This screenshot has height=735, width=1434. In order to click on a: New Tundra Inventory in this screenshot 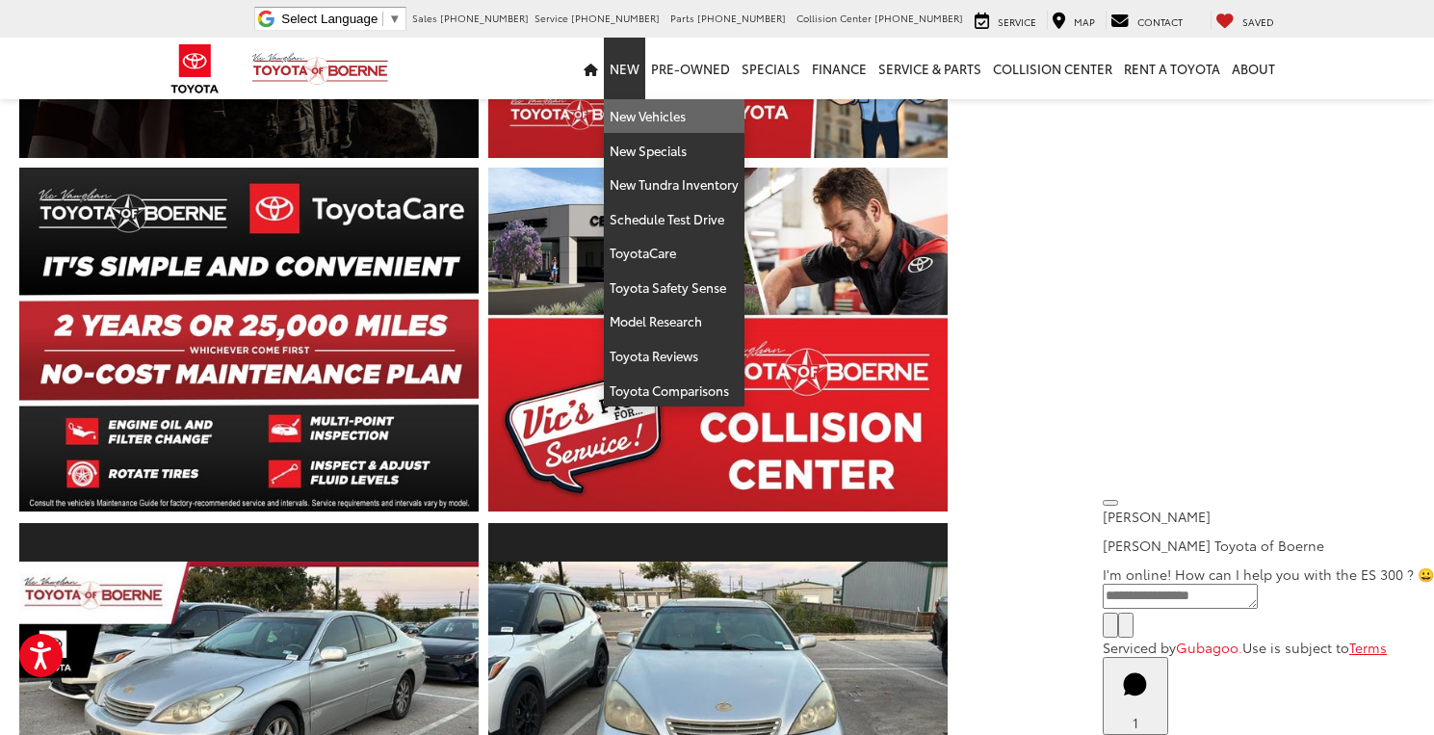, I will do `click(674, 185)`.